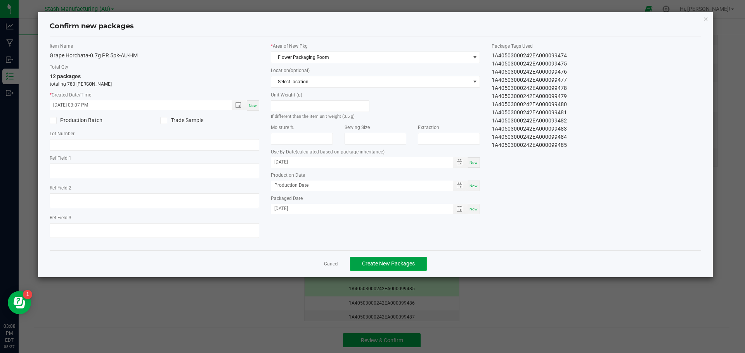  What do you see at coordinates (154, 218) in the screenshot?
I see `label: Ref Field 3` at bounding box center [154, 218].